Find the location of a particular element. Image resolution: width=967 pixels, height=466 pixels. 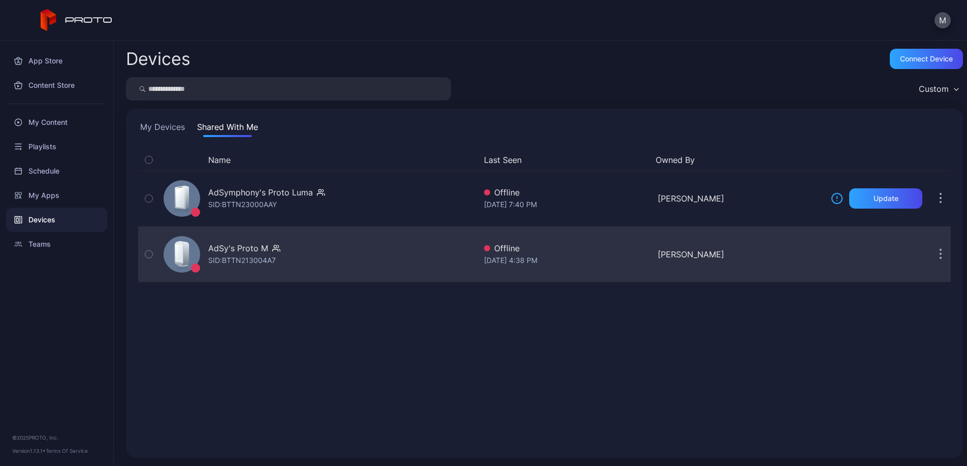

div: Options is located at coordinates (940, 160).